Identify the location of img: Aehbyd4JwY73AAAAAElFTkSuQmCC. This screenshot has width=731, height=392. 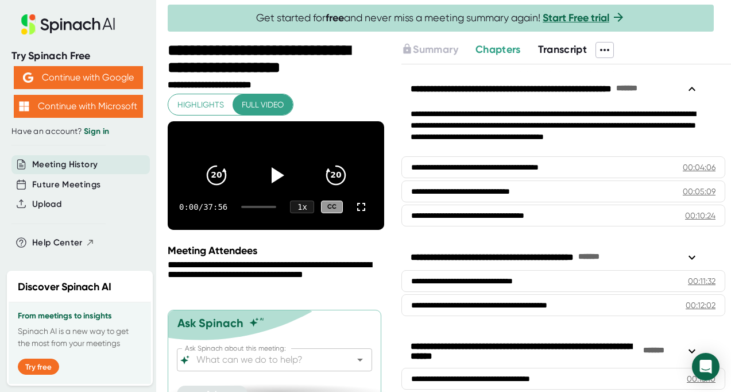
(28, 77).